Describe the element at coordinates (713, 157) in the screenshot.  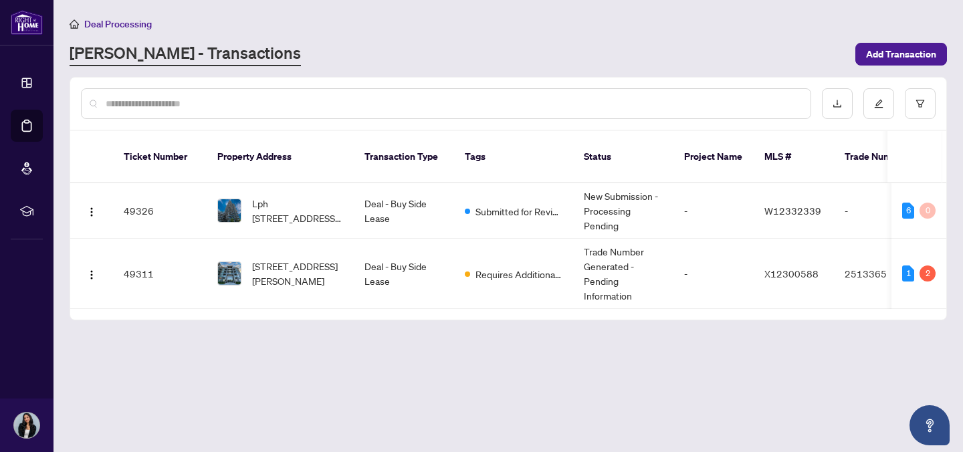
I see `th: Project Name` at that location.